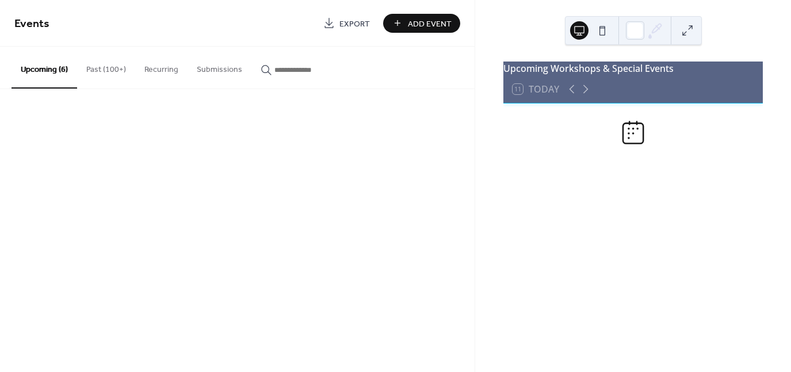  Describe the element at coordinates (161, 67) in the screenshot. I see `button: Recurring` at that location.